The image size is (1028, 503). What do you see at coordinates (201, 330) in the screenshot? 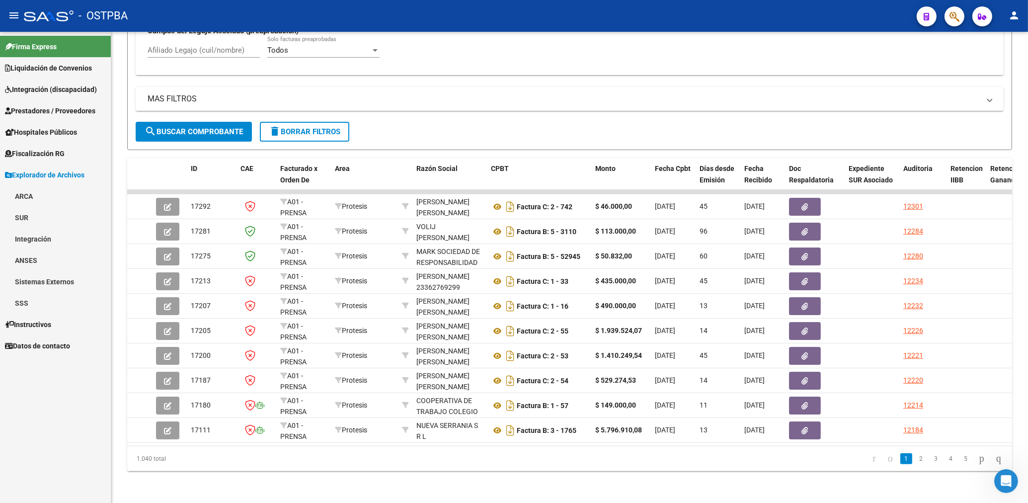
I see `span: 17205` at bounding box center [201, 330].